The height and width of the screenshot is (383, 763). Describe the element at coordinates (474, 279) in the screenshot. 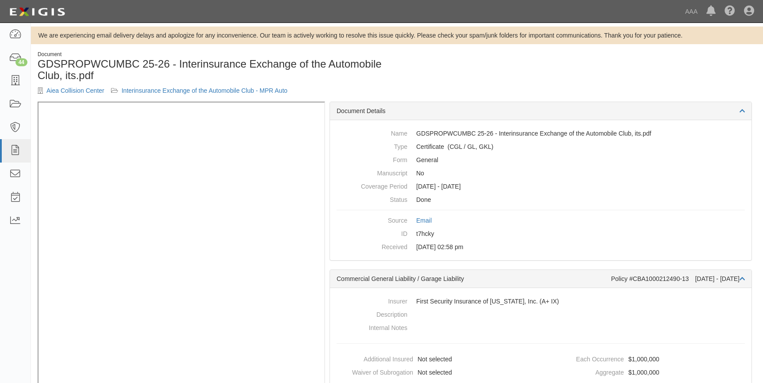

I see `div: Commercial General Liability / Garage Liability` at that location.